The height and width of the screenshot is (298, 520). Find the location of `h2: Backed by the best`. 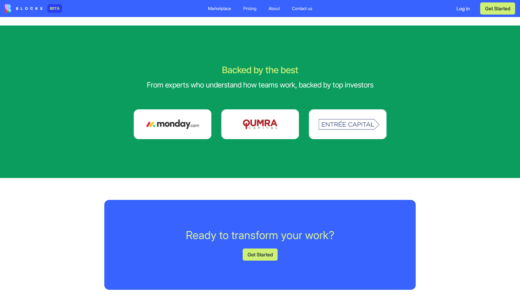

h2: Backed by the best is located at coordinates (260, 70).